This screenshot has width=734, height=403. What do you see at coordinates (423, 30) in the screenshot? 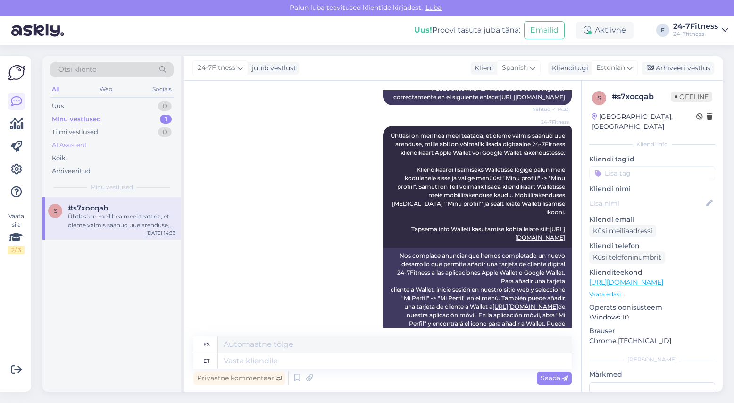
I see `b: Uus!` at bounding box center [423, 30].